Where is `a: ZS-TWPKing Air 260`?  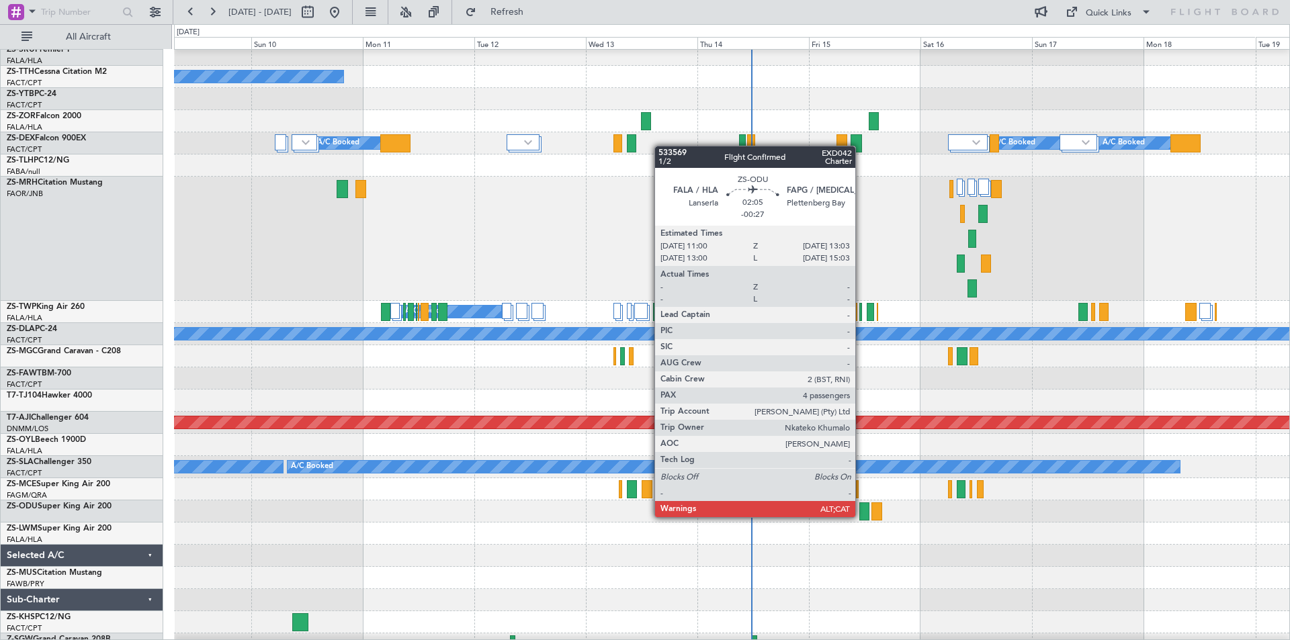
a: ZS-TWPKing Air 260 is located at coordinates (46, 307).